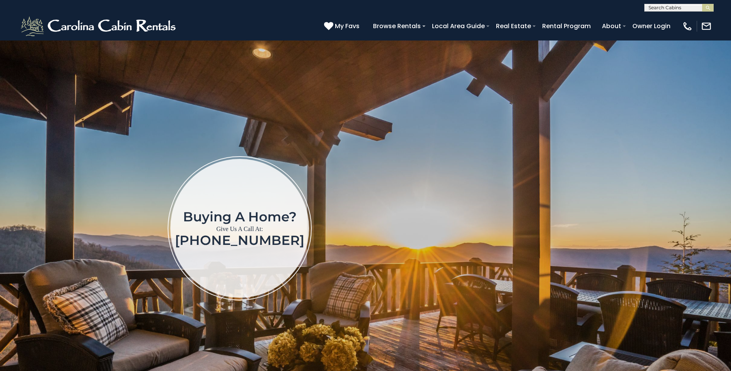 The height and width of the screenshot is (371, 731). I want to click on a: Owner Login, so click(651, 26).